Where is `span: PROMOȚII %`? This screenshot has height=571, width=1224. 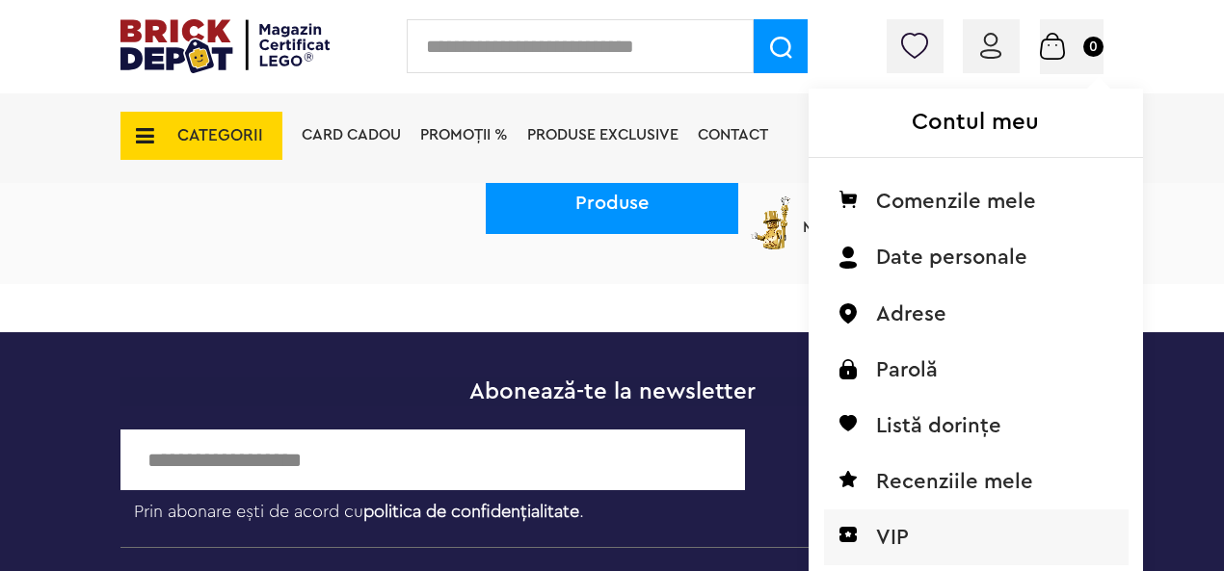 span: PROMOȚII % is located at coordinates (463, 135).